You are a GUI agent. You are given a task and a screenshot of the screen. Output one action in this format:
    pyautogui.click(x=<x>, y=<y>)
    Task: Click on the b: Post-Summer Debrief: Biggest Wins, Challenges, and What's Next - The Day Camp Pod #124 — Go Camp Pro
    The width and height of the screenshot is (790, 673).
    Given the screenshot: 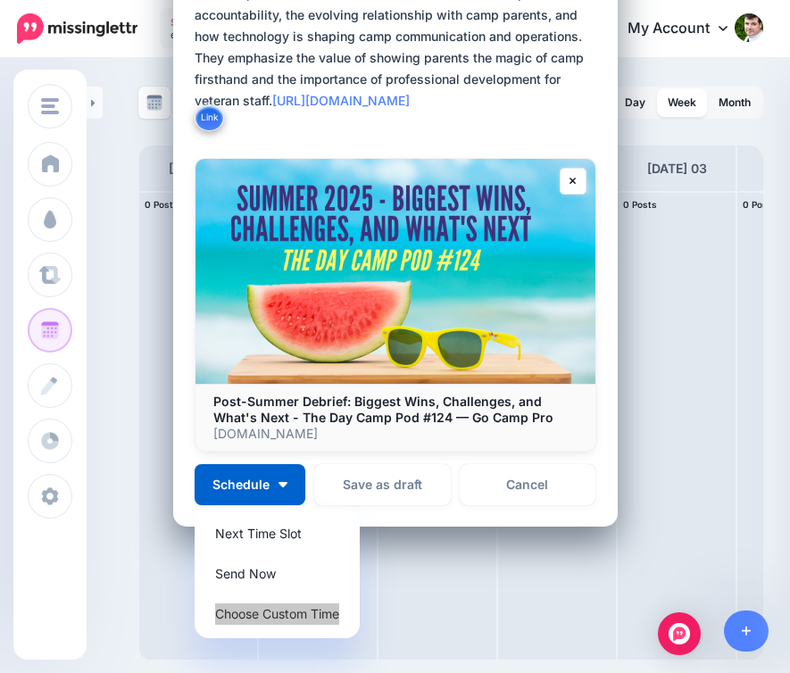 What is the action you would take?
    pyautogui.click(x=383, y=409)
    